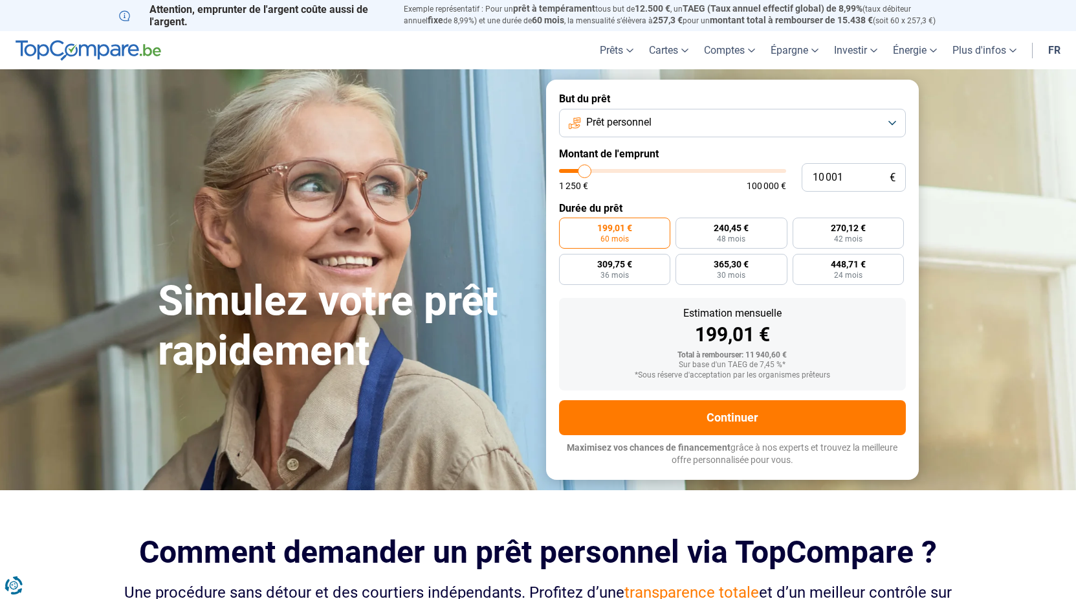  Describe the element at coordinates (731, 239) in the screenshot. I see `span: 48 mois` at that location.